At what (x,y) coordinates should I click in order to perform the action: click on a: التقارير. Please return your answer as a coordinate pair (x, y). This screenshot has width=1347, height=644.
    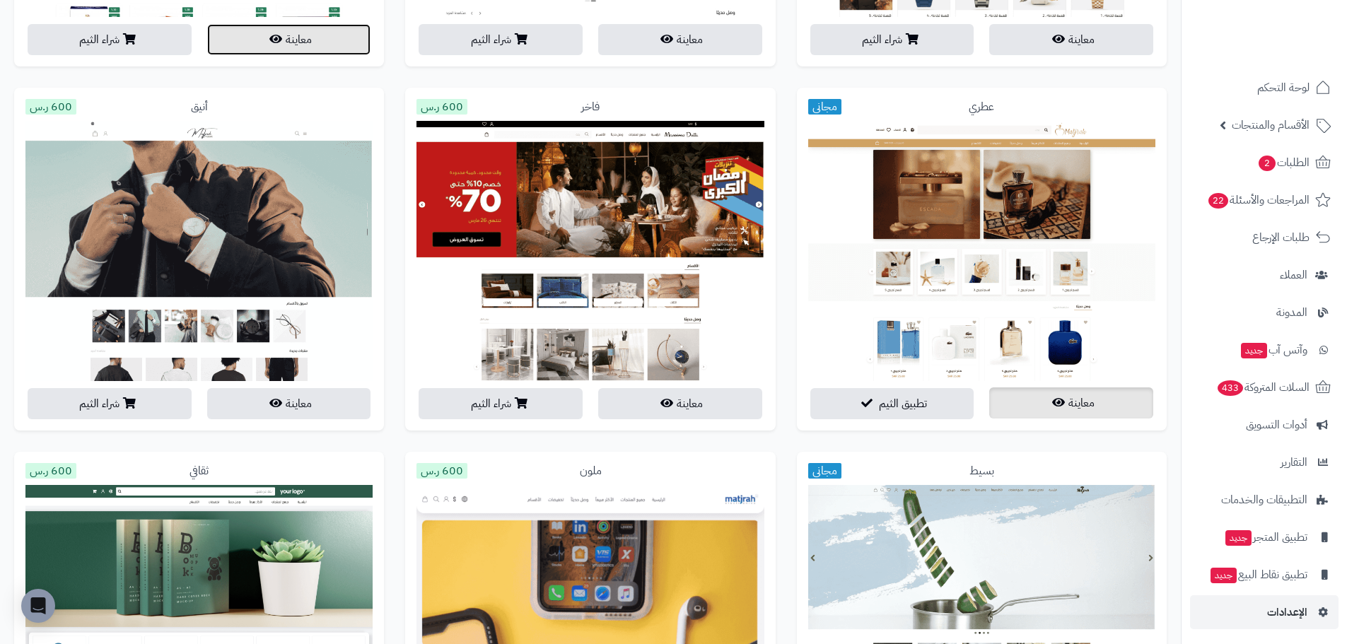
    Looking at the image, I should click on (1264, 462).